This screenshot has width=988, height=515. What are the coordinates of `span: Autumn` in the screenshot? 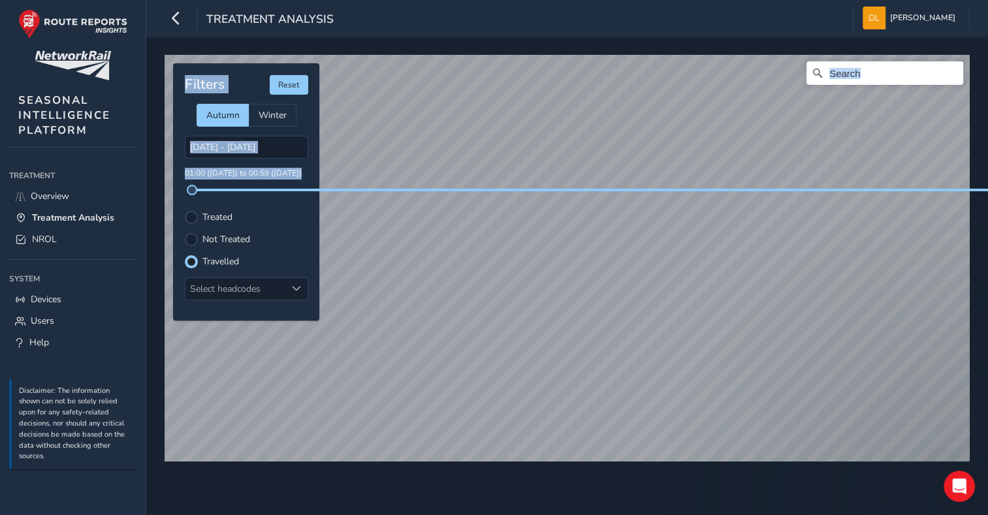 It's located at (223, 115).